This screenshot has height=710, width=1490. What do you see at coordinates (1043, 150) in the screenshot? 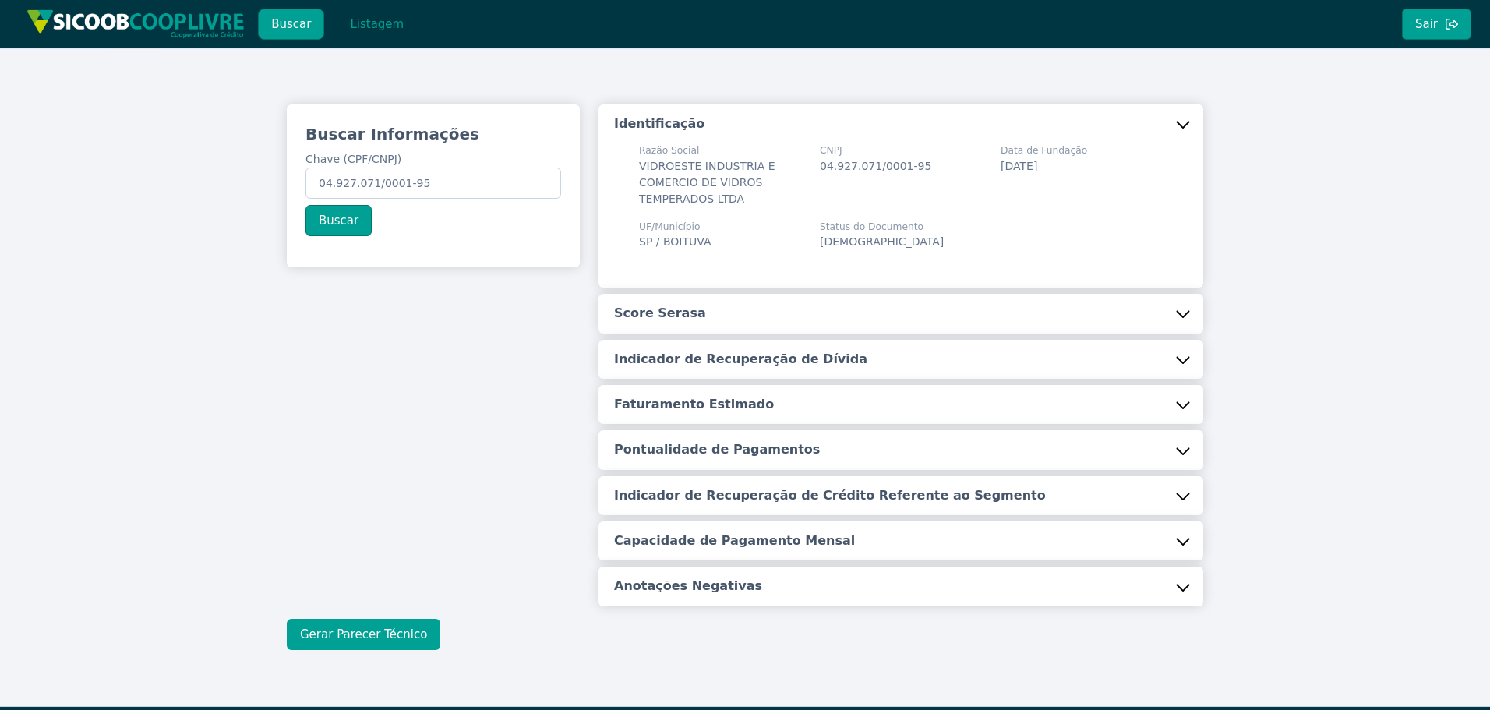
I see `span: Data de Fundação` at bounding box center [1043, 150].